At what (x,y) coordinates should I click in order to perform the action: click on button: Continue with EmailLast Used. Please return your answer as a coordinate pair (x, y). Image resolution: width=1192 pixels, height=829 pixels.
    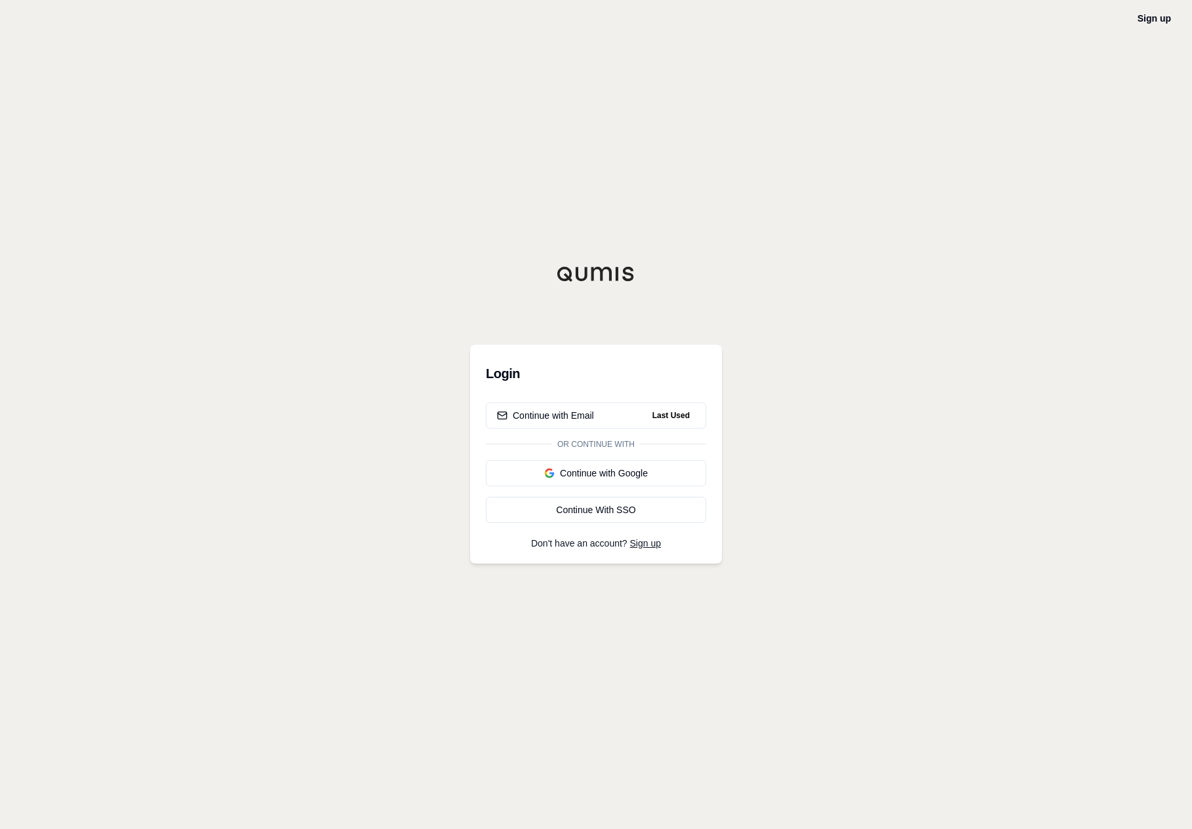
    Looking at the image, I should click on (596, 416).